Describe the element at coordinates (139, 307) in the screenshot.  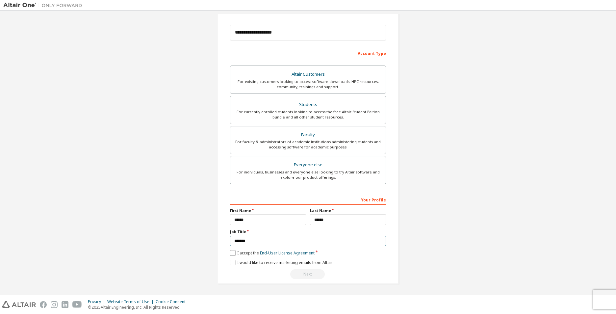
I see `p: © 2025 Altair Engineering, Inc. All Rights Reserved.` at that location.